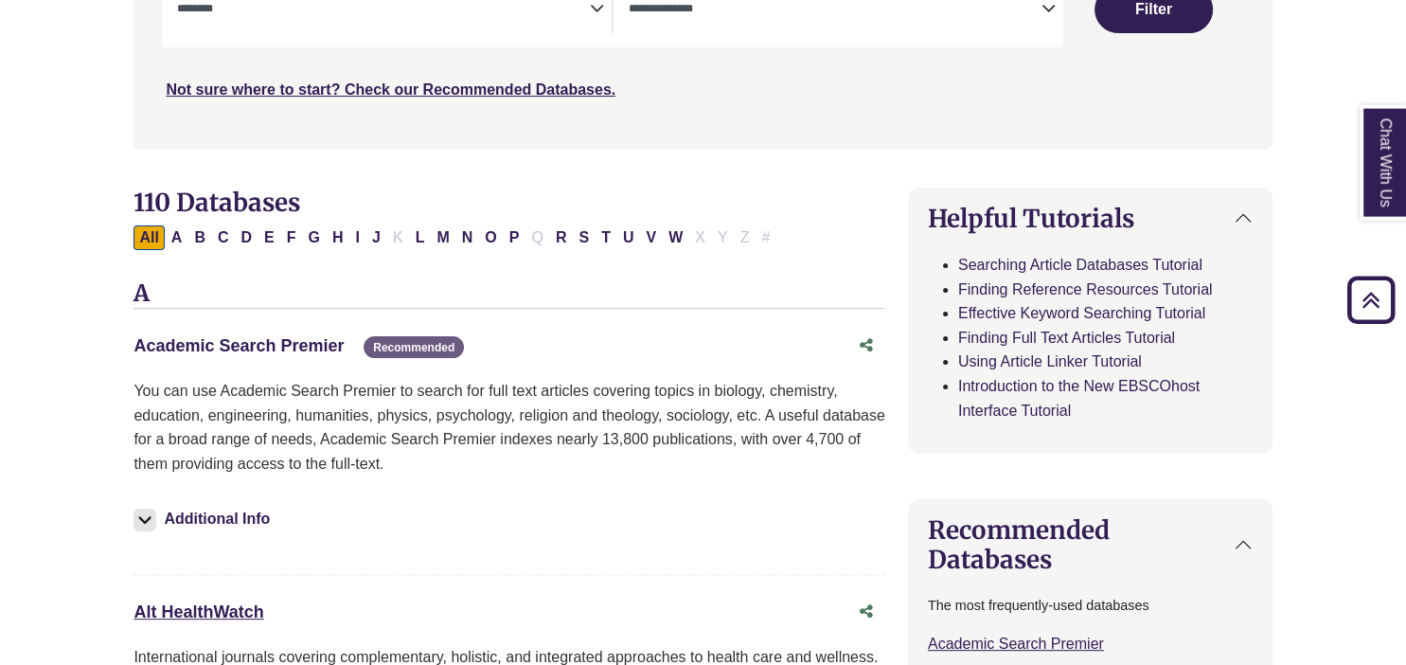  I want to click on button: Helpful Tutorials, so click(1090, 218).